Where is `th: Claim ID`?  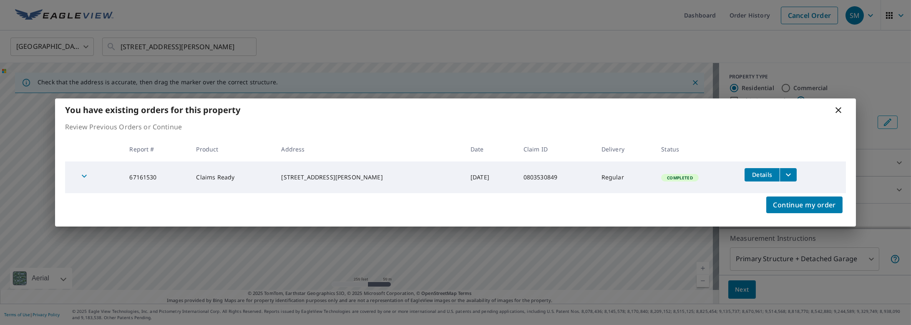
th: Claim ID is located at coordinates (556, 149).